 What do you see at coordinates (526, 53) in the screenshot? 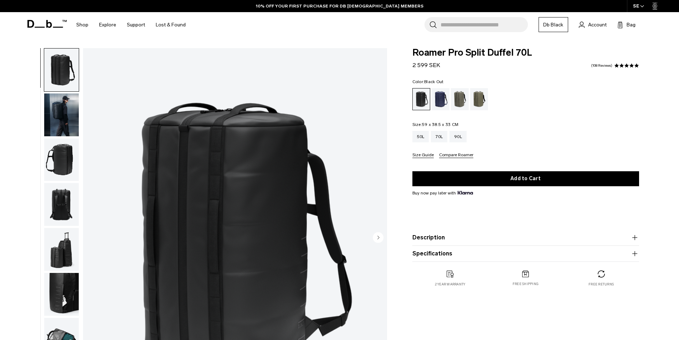
I see `span: Roamer Pro Split Duffel 70L` at bounding box center [526, 53].